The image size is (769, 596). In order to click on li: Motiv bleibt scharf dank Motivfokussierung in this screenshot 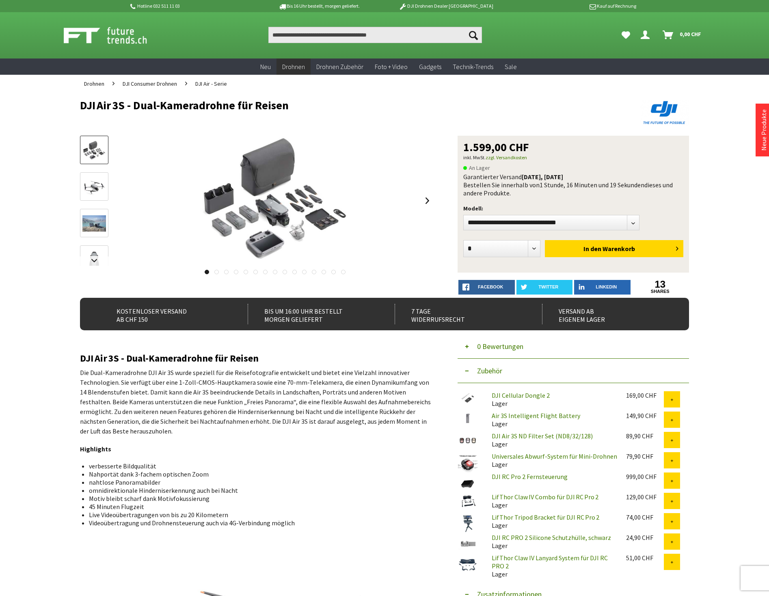, I will do `click(258, 498)`.